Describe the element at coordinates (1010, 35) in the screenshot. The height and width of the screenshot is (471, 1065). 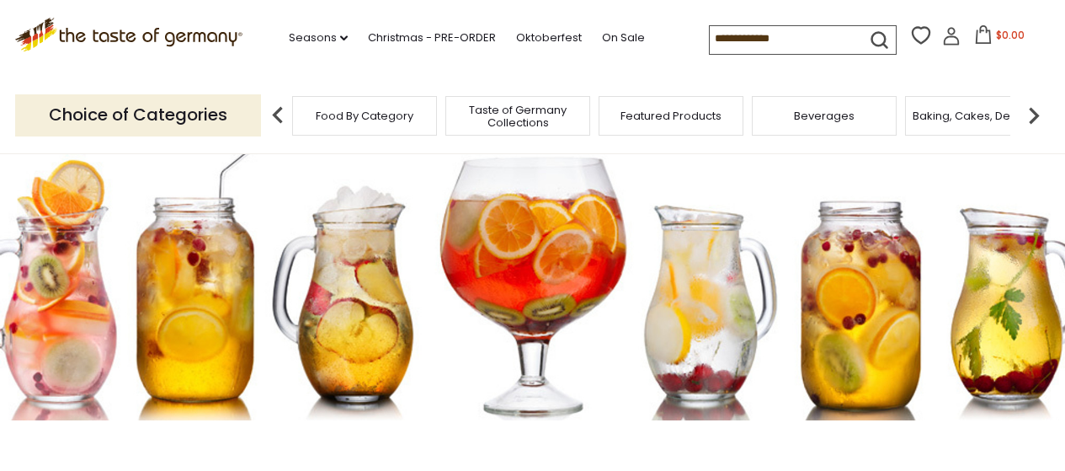
I see `span: $0.00` at that location.